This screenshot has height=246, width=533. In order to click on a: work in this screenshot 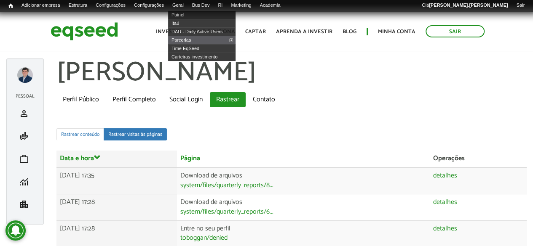, I will do `click(25, 159)`.